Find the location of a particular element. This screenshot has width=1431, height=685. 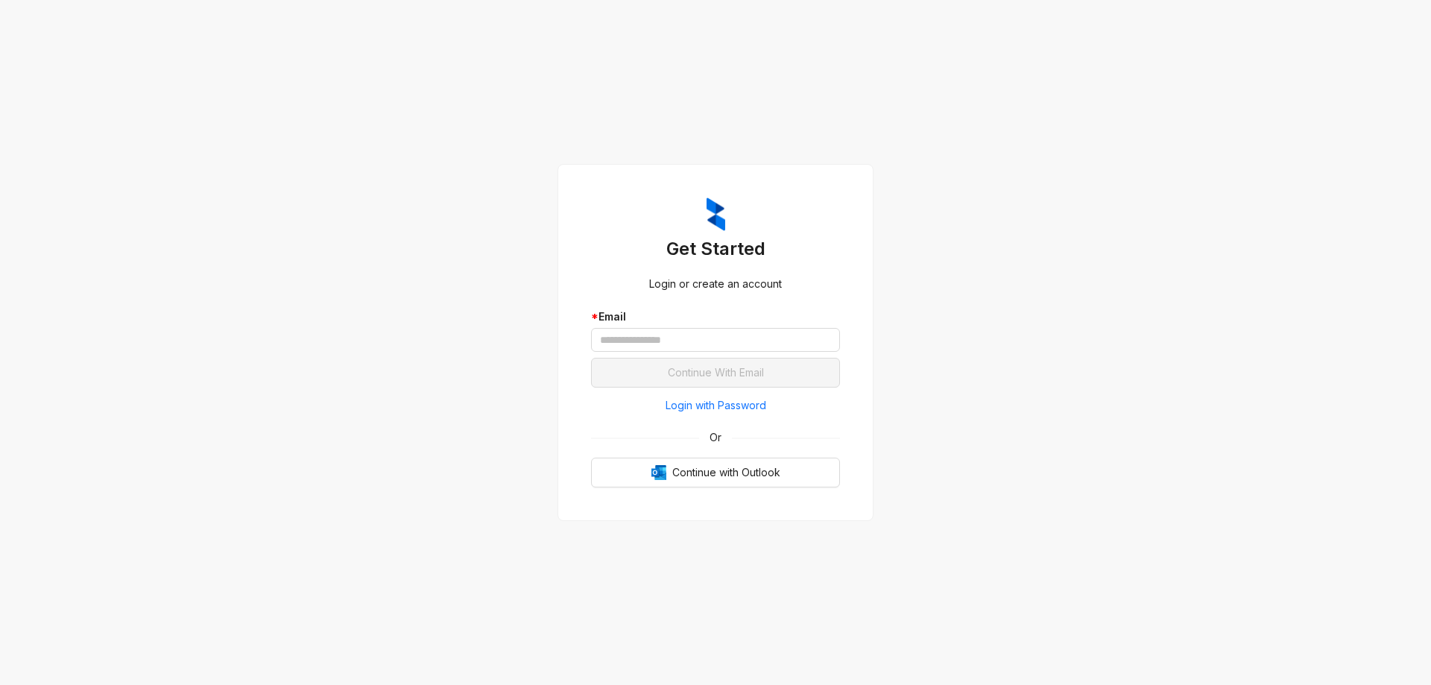

button: Continue With Email is located at coordinates (716, 373).